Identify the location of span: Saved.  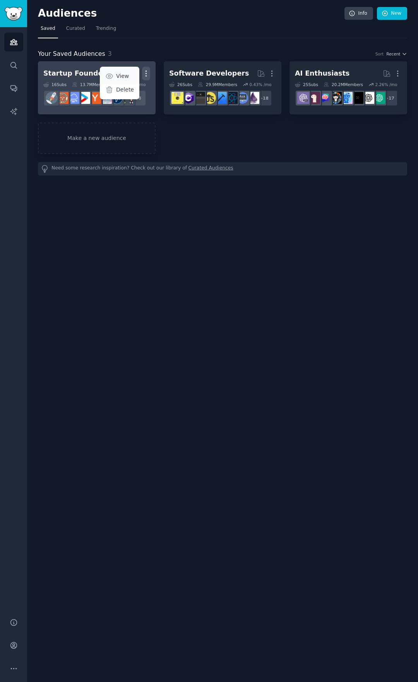
(48, 29).